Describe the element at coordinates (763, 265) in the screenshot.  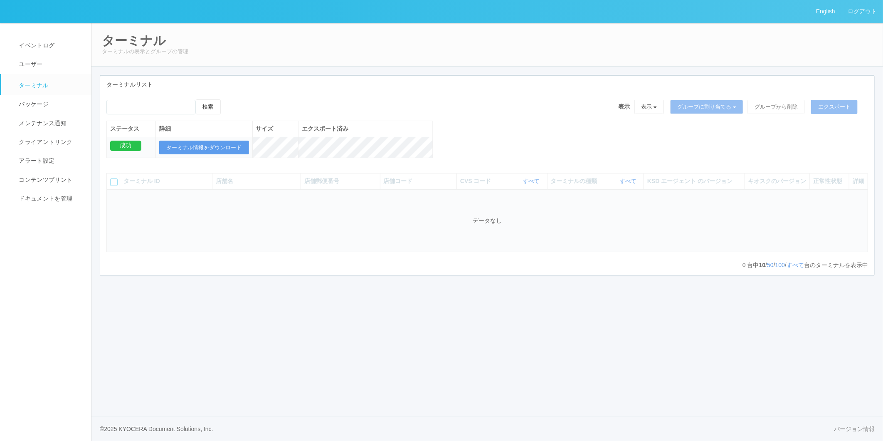
I see `span: 10` at that location.